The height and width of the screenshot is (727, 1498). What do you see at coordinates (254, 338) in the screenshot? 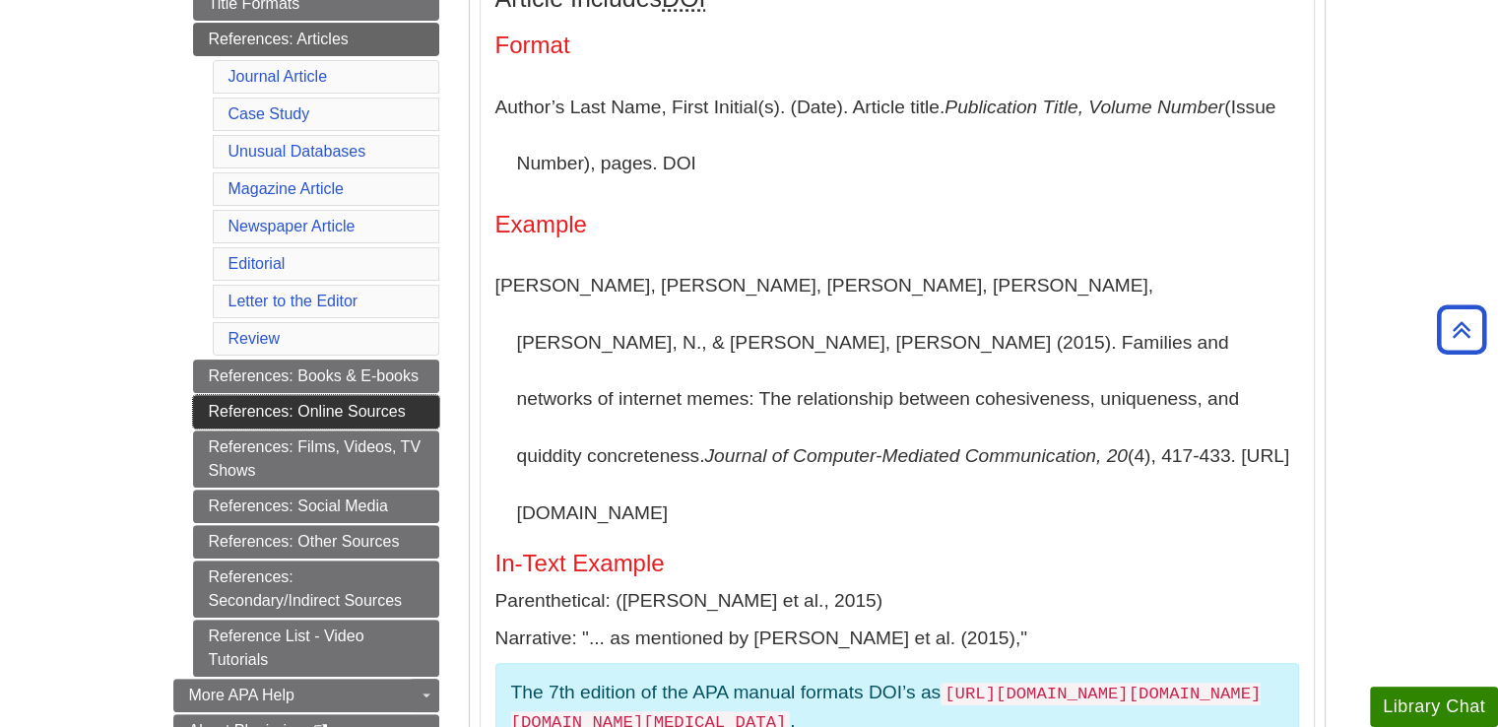
I see `a: Review` at bounding box center [254, 338].